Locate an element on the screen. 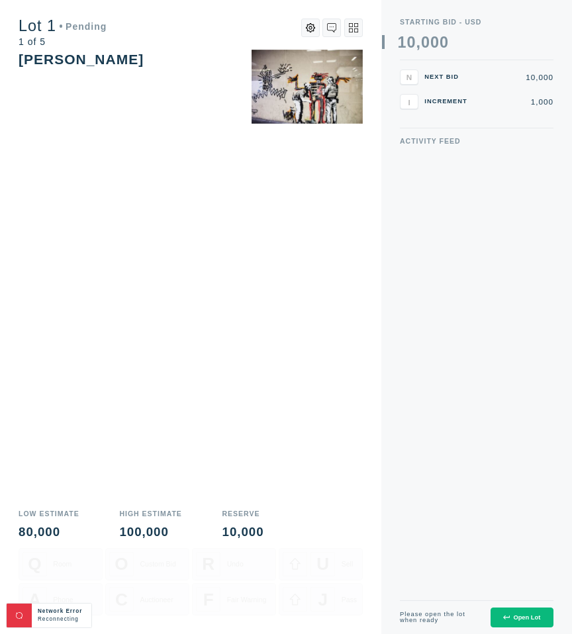  div: Network Error is located at coordinates (62, 611).